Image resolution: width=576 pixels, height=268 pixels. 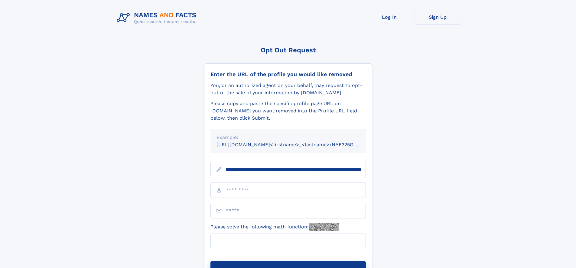 What do you see at coordinates (288, 50) in the screenshot?
I see `div: Opt Out Request` at bounding box center [288, 50].